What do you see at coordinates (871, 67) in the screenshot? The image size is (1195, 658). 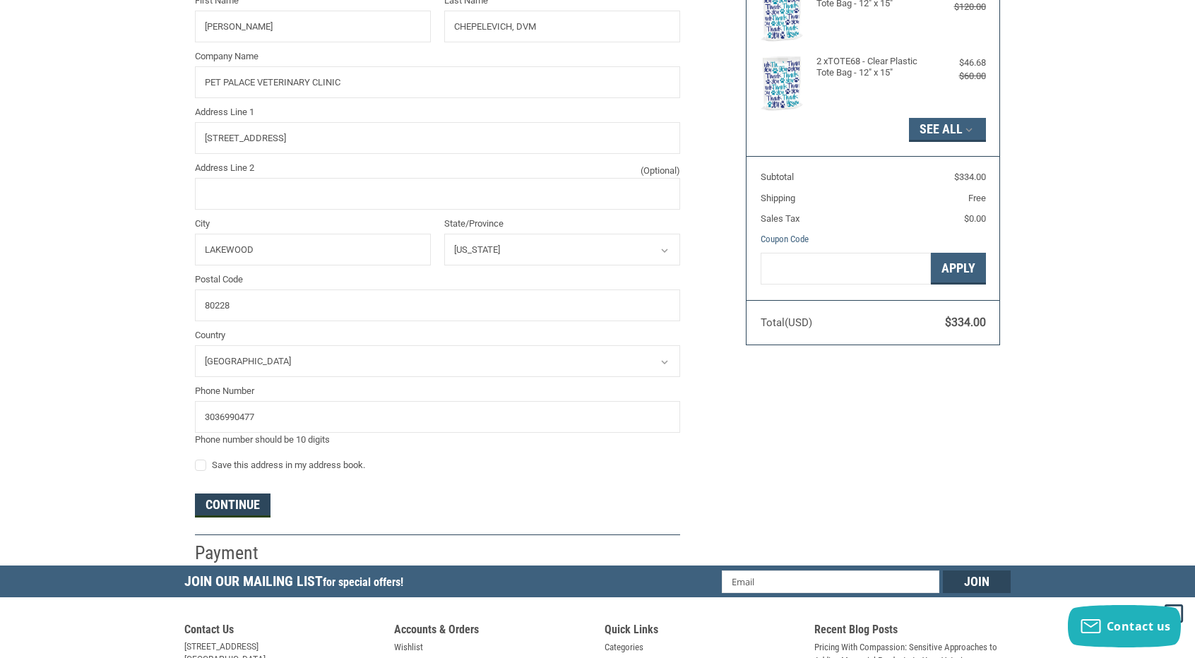 I see `h4: 2 x TOTE68 - Clear Plastic Tote Bag - 12" x 15"` at bounding box center [871, 67].